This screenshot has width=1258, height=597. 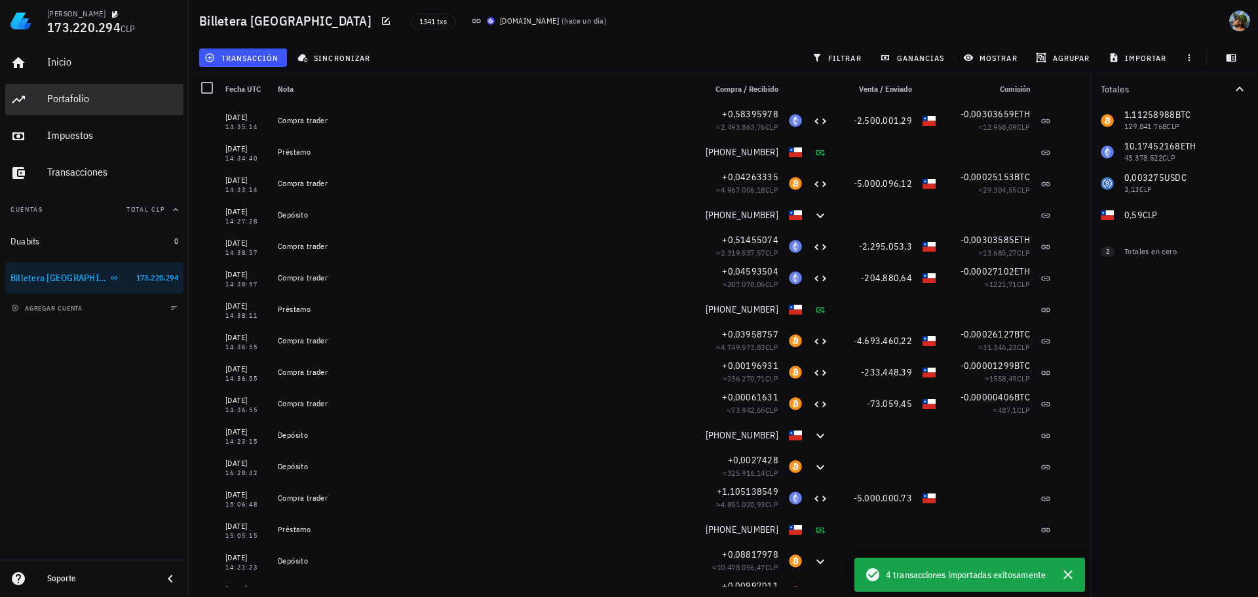 I want to click on span: ETH, so click(x=1022, y=271).